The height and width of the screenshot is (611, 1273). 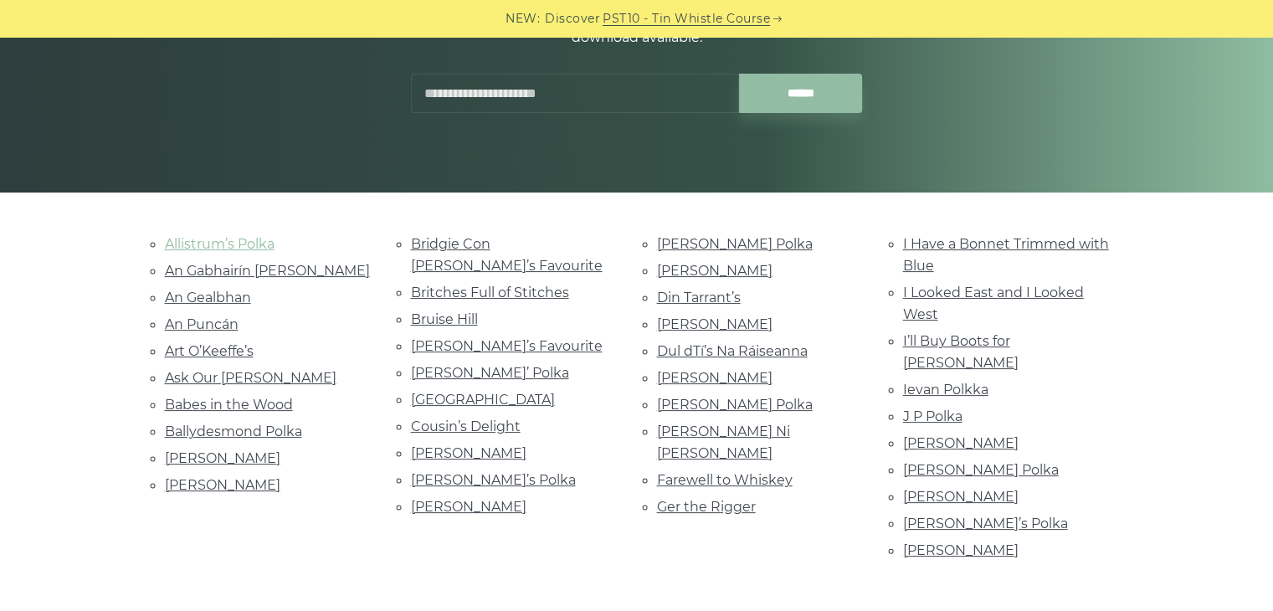 What do you see at coordinates (233, 431) in the screenshot?
I see `a: Ballydesmond Polka` at bounding box center [233, 431].